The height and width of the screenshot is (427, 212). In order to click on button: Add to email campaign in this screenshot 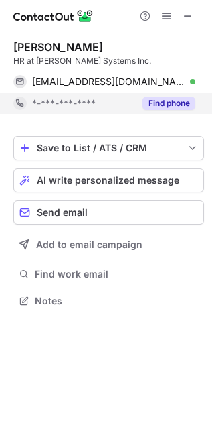, I will do `click(109, 245)`.